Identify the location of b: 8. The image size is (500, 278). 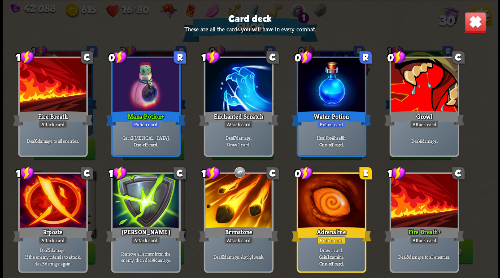
(408, 257).